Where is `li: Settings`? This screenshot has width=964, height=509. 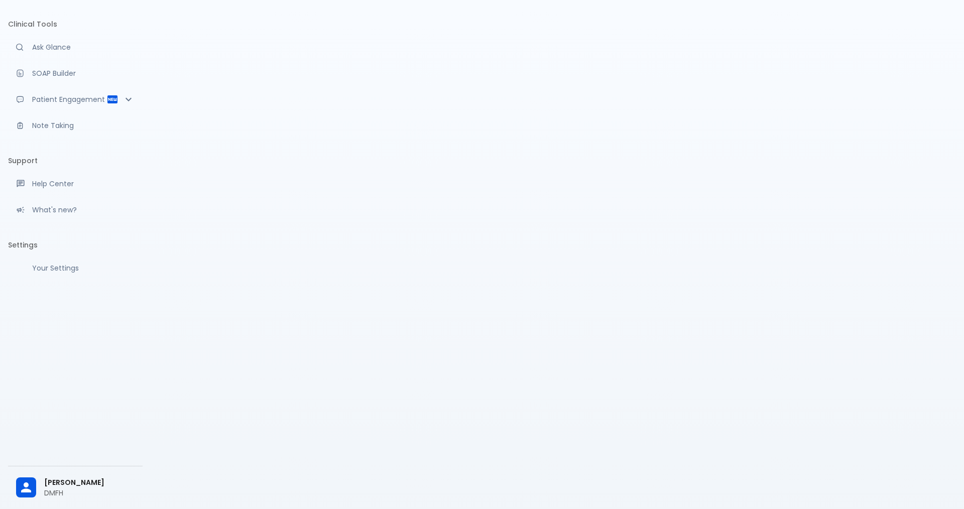 li: Settings is located at coordinates (75, 245).